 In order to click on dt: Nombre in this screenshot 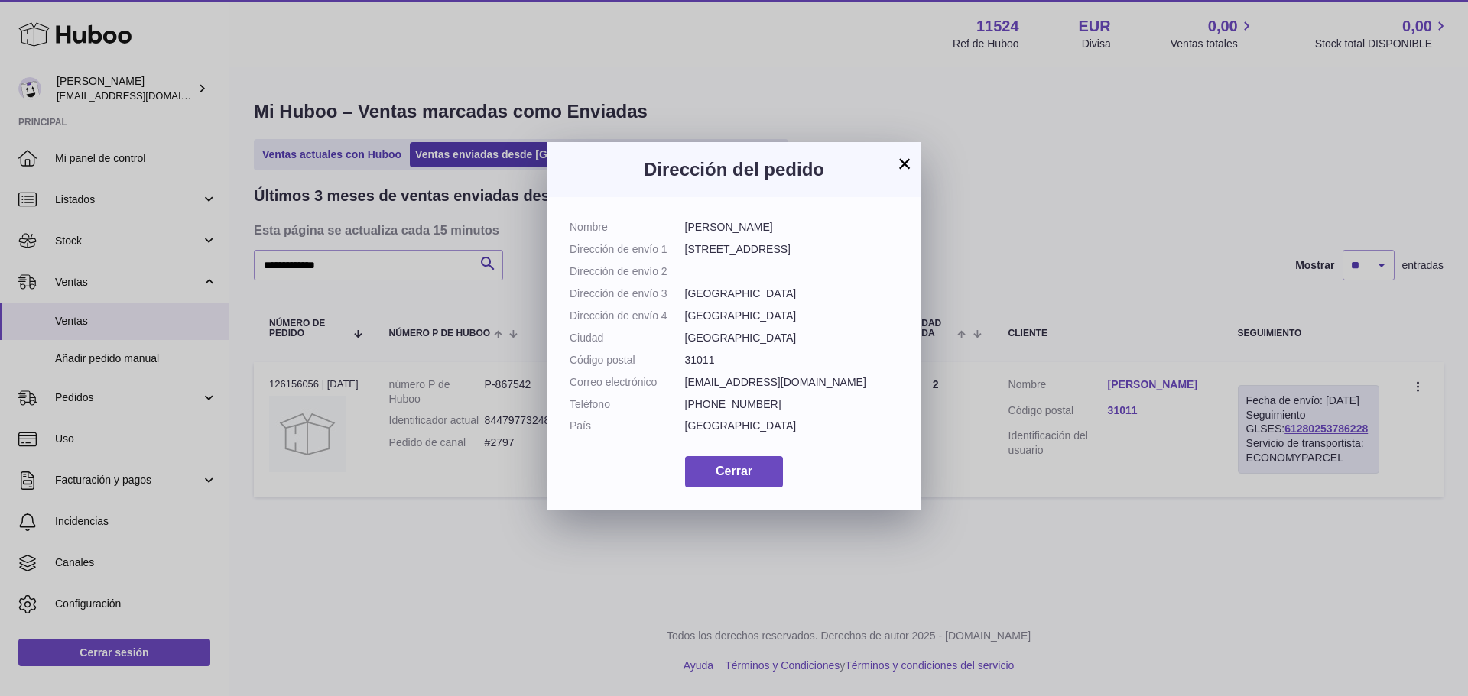, I will do `click(627, 227)`.